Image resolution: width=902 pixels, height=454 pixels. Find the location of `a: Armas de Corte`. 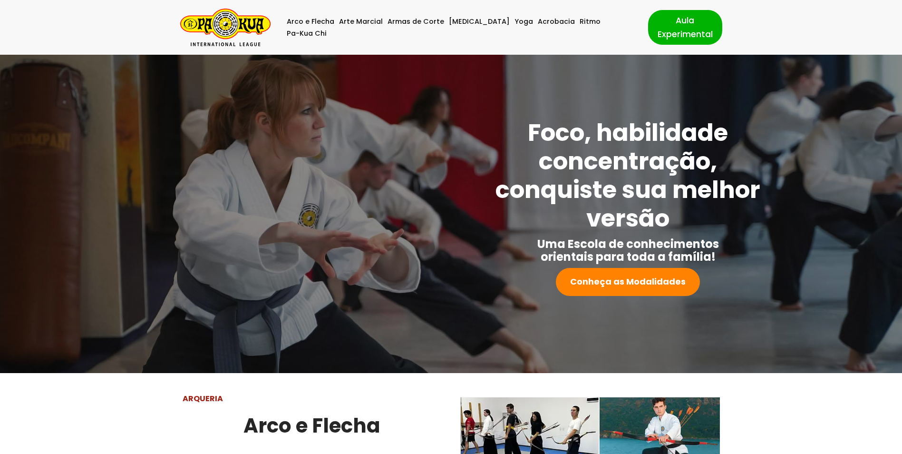

a: Armas de Corte is located at coordinates (416, 21).